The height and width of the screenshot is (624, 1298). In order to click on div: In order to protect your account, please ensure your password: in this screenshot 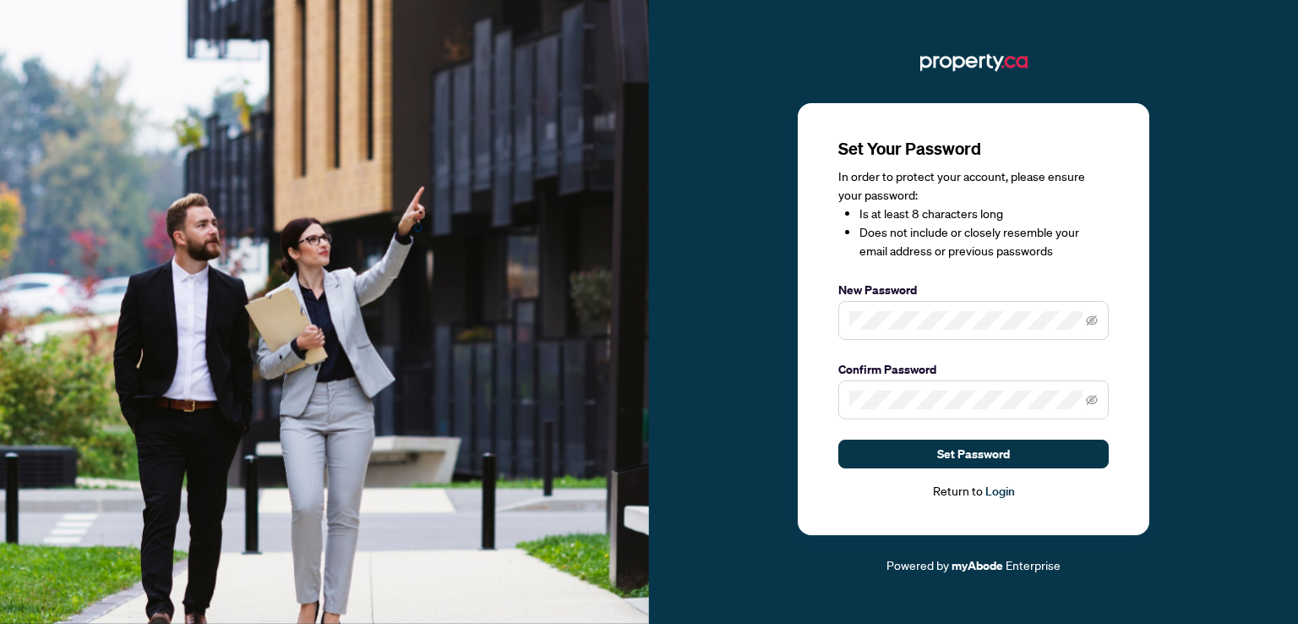, I will do `click(974, 214)`.